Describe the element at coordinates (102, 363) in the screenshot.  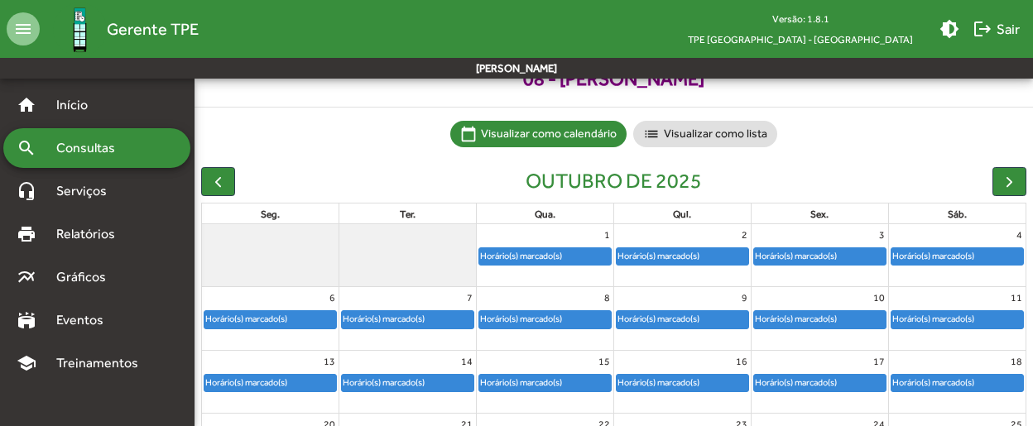
I see `span: Treinamentos` at that location.